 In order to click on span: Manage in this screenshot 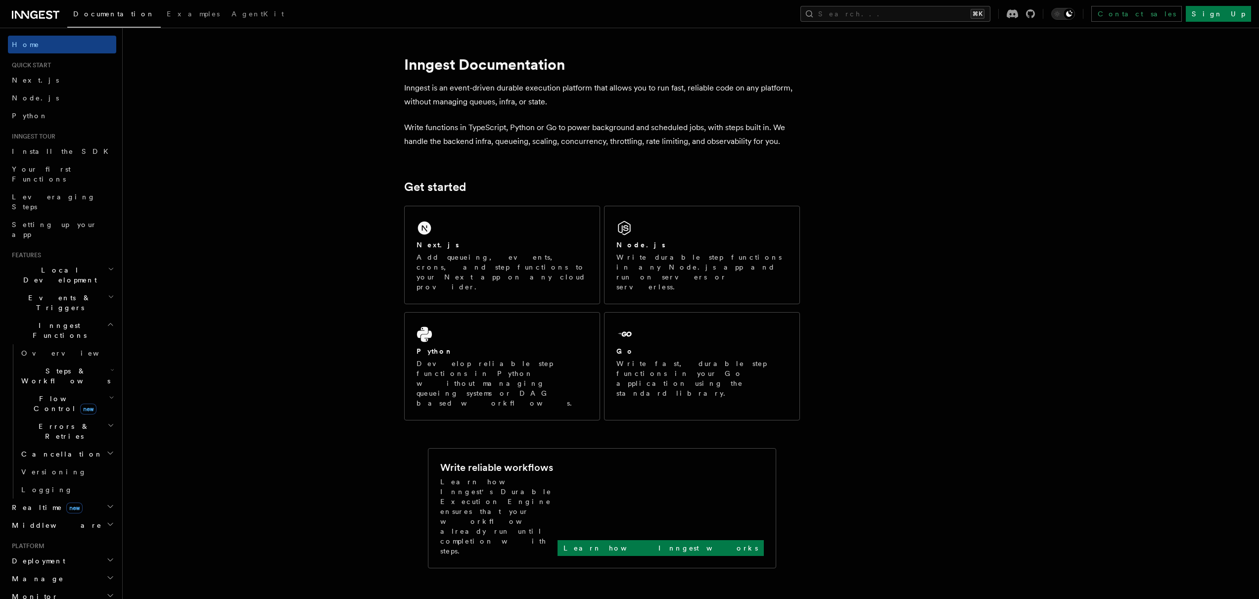, I will do `click(36, 579)`.